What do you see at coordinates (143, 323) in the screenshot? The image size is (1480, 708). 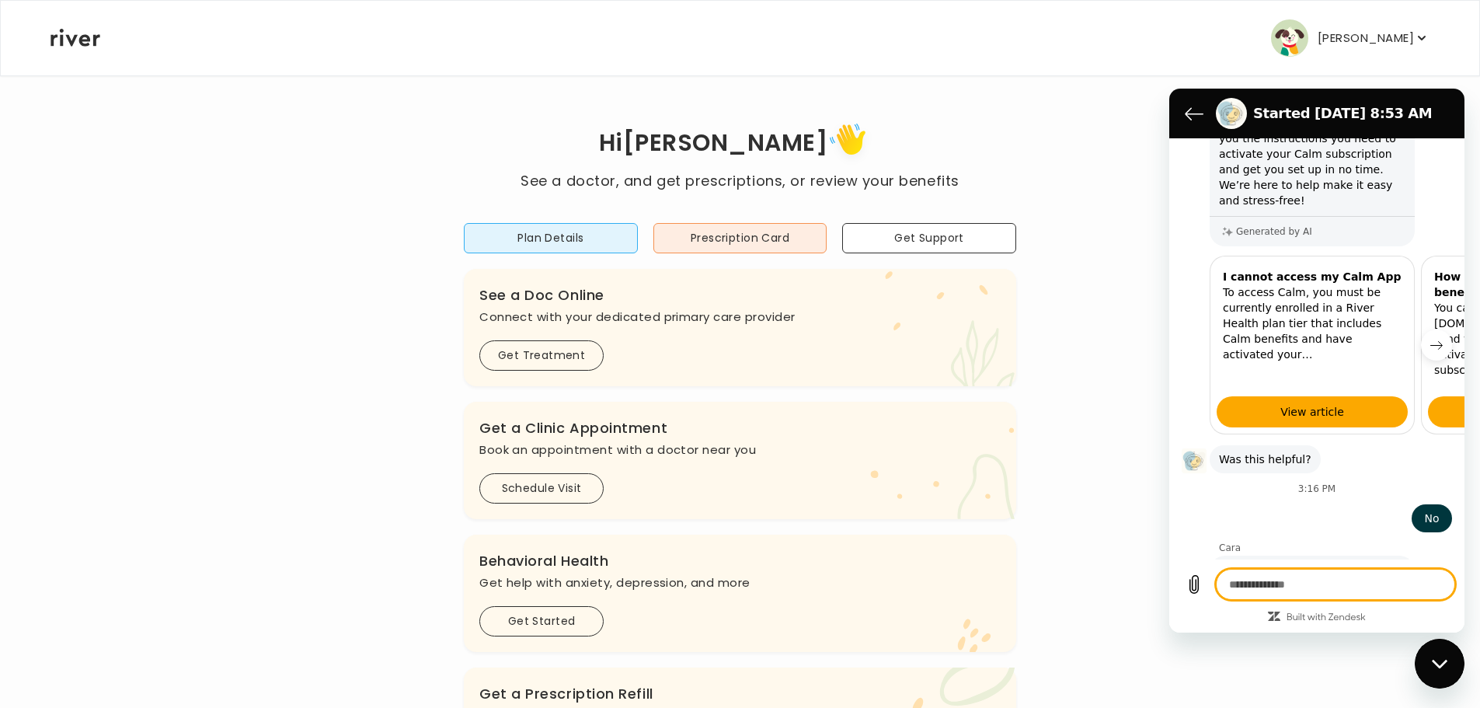 I see `a: View article: 'I cannot access my Calm App'` at bounding box center [143, 323].